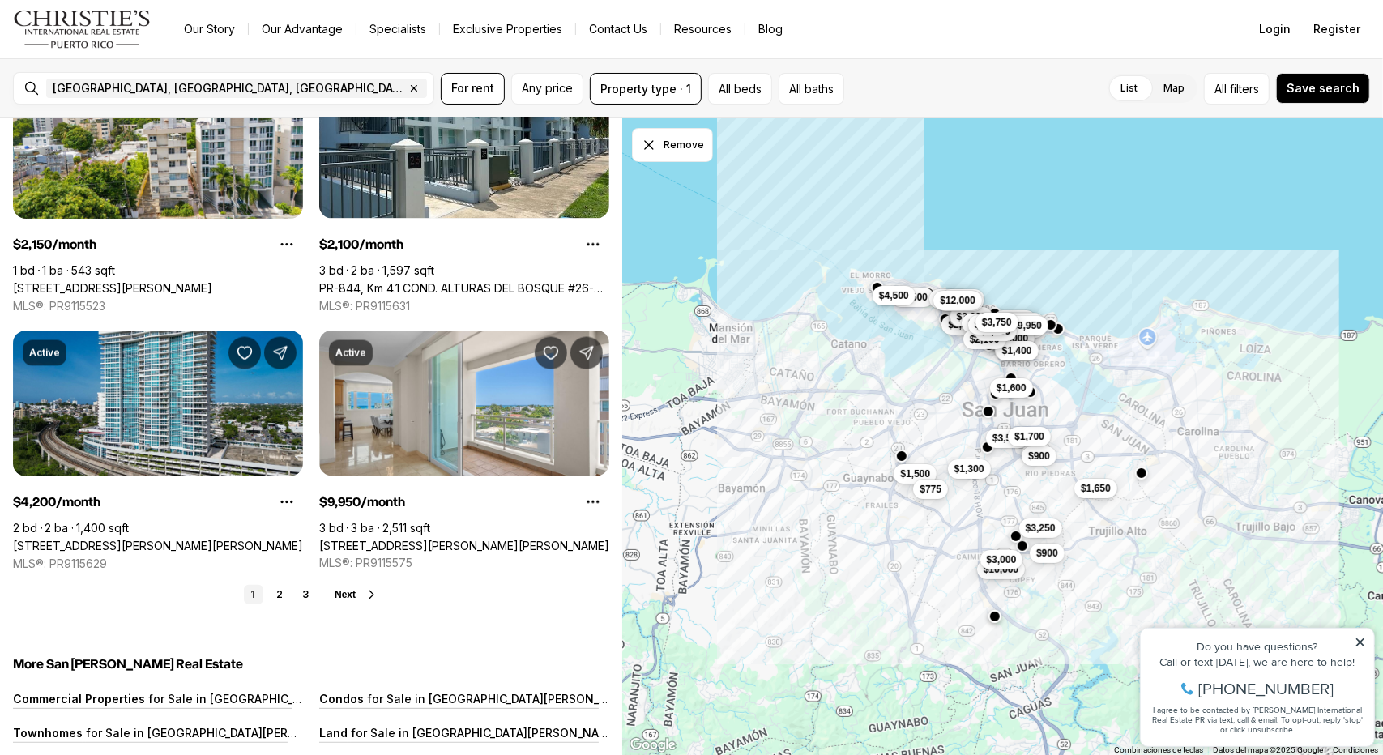 Image resolution: width=1383 pixels, height=755 pixels. I want to click on button: $1,600, so click(1011, 388).